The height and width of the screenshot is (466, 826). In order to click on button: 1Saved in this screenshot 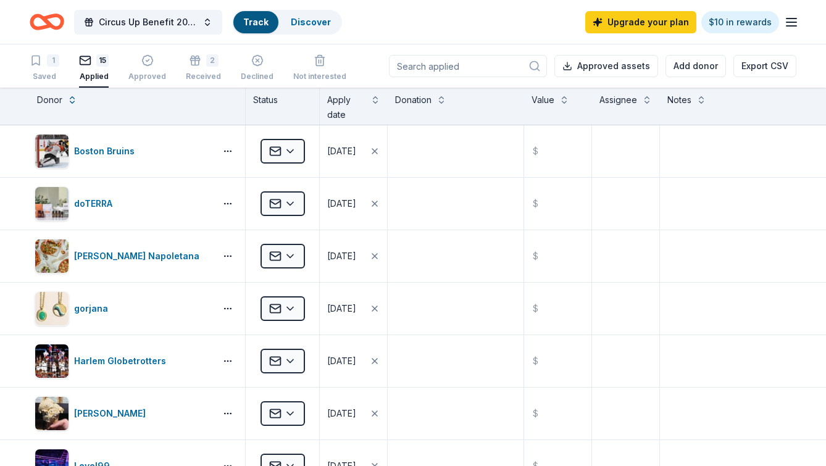, I will do `click(44, 69)`.